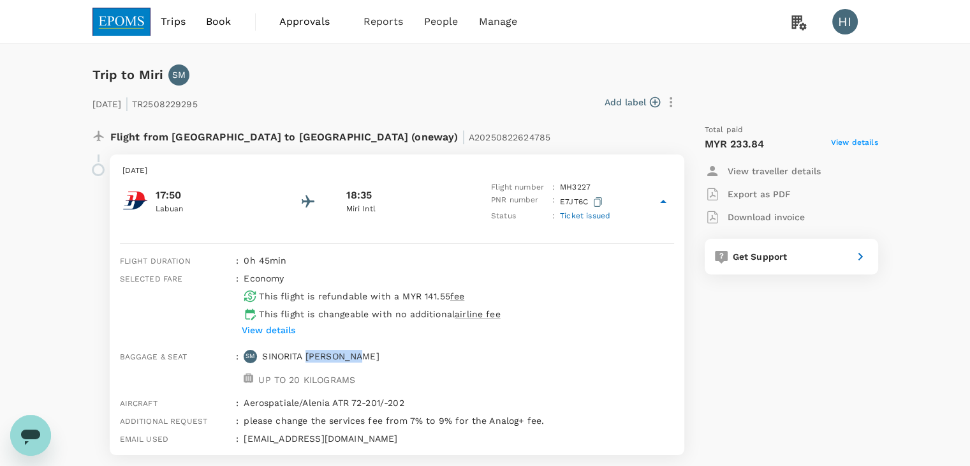  I want to click on h6: Trip to Miri, so click(128, 75).